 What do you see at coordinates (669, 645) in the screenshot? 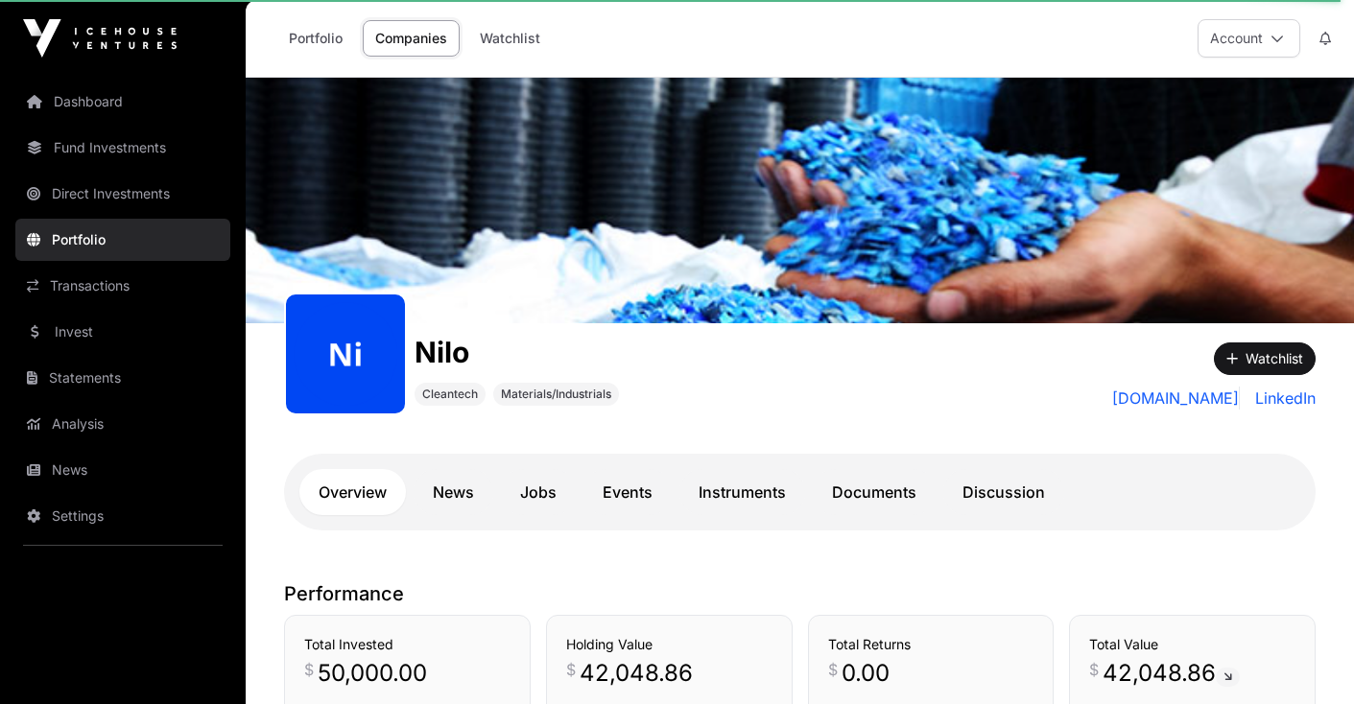
I see `h3: Holding Value` at bounding box center [669, 645].